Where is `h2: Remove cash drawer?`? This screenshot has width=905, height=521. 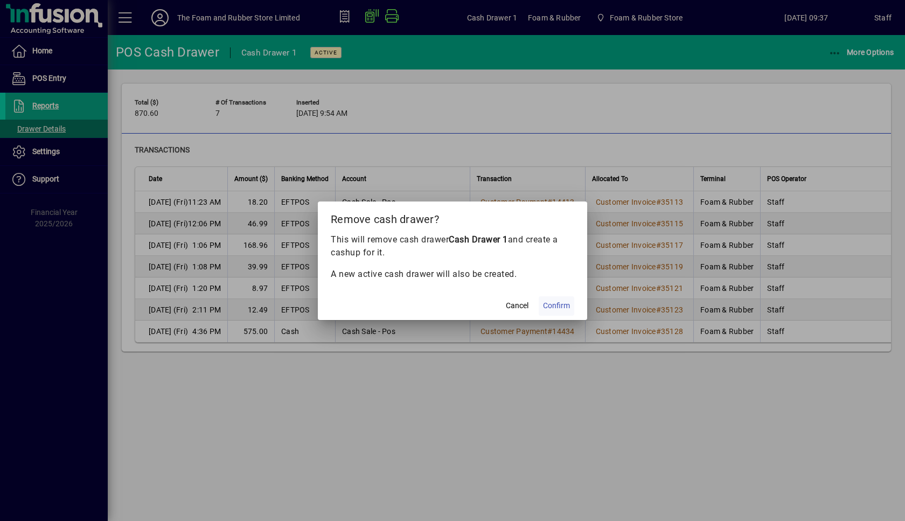 h2: Remove cash drawer? is located at coordinates (452, 217).